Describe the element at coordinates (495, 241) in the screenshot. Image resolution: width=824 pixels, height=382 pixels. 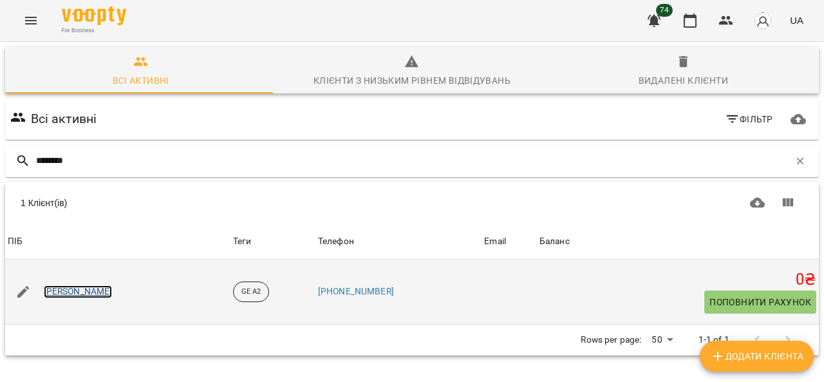
I see `div: Email` at that location.